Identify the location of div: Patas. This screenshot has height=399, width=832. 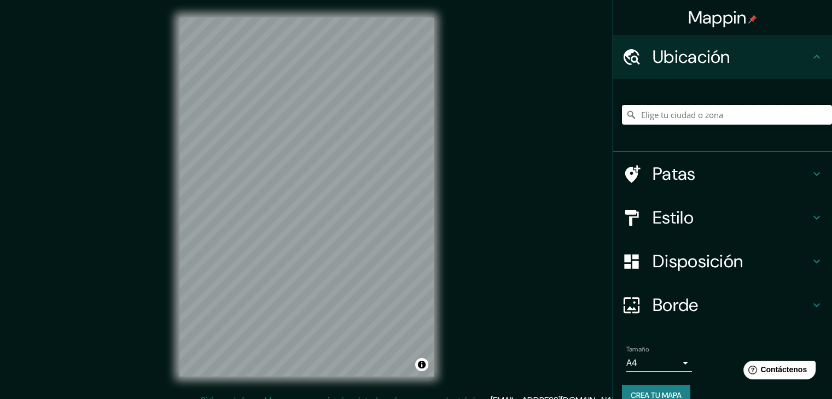
(723, 174).